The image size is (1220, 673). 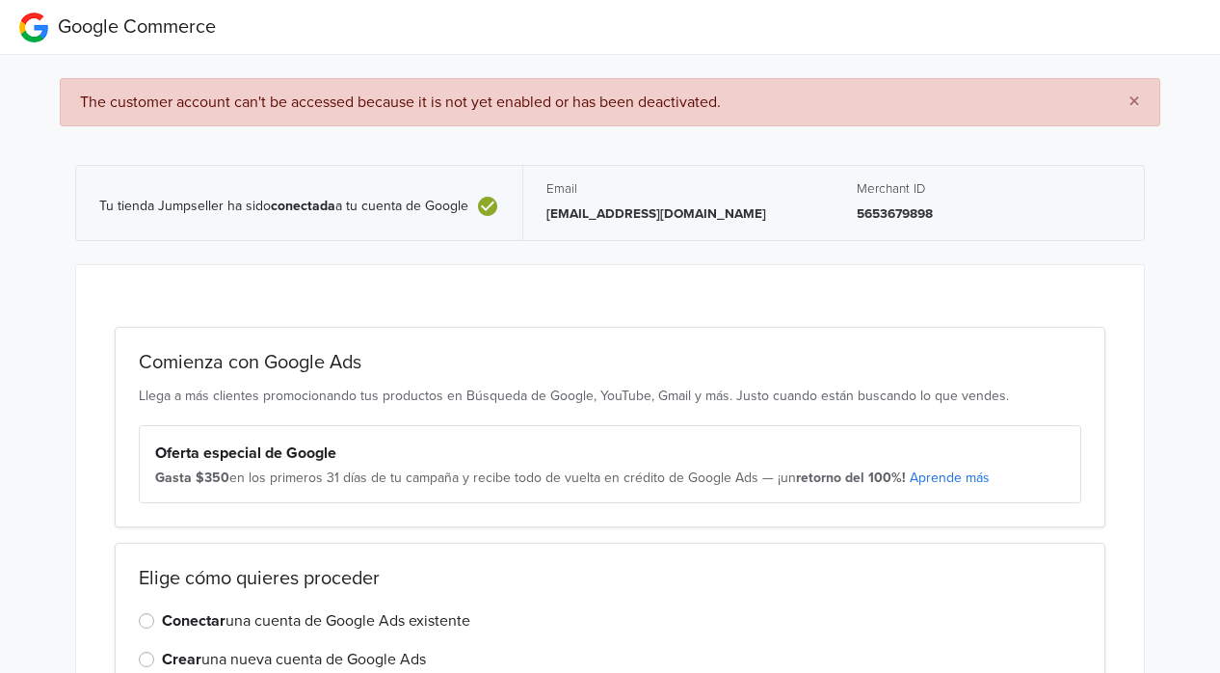 What do you see at coordinates (610, 578) in the screenshot?
I see `h2: Elige cómo quieres proceder` at bounding box center [610, 578].